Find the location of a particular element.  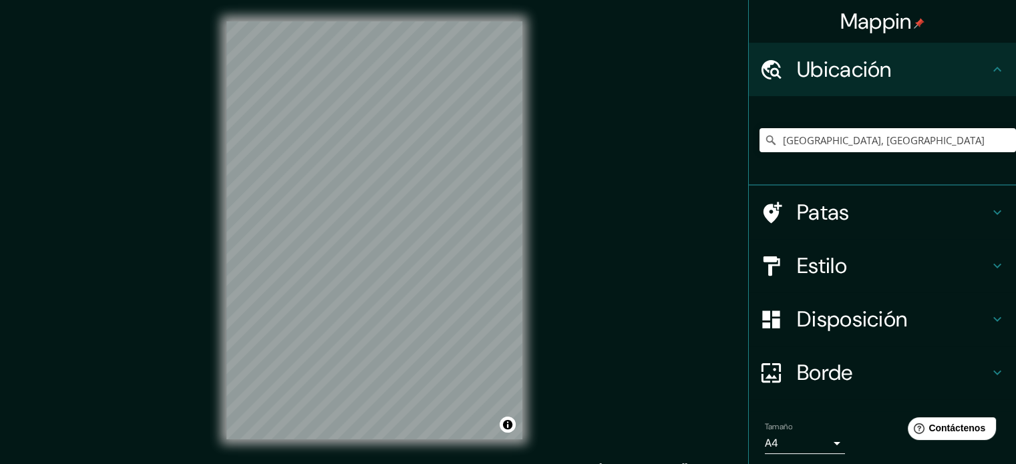

button: Activar o desactivar atribución is located at coordinates (507, 425).